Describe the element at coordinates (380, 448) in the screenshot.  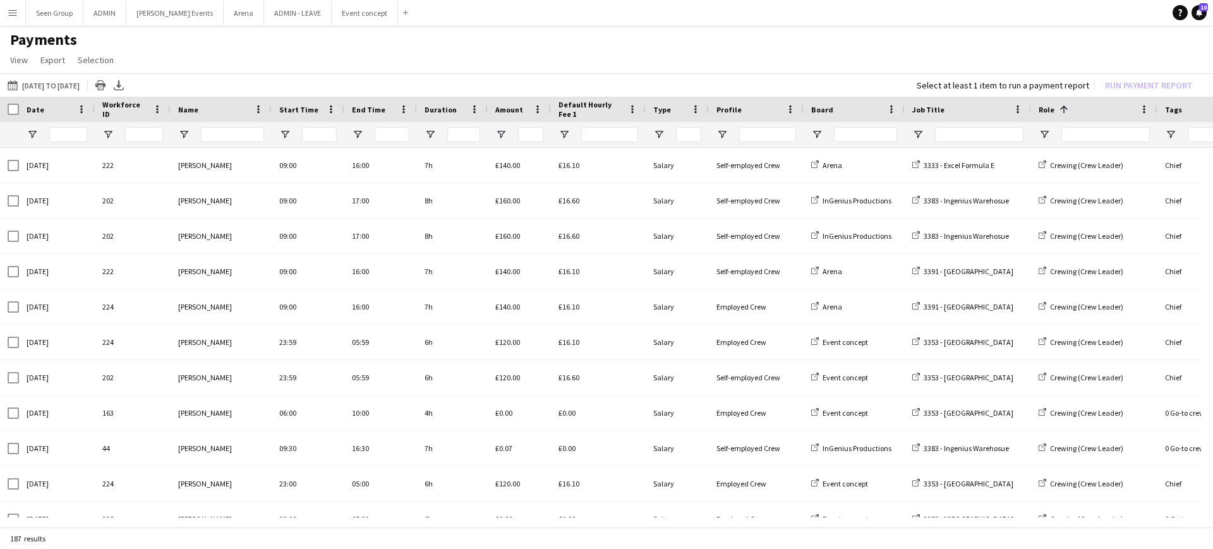
I see `div: 16:30` at that location.